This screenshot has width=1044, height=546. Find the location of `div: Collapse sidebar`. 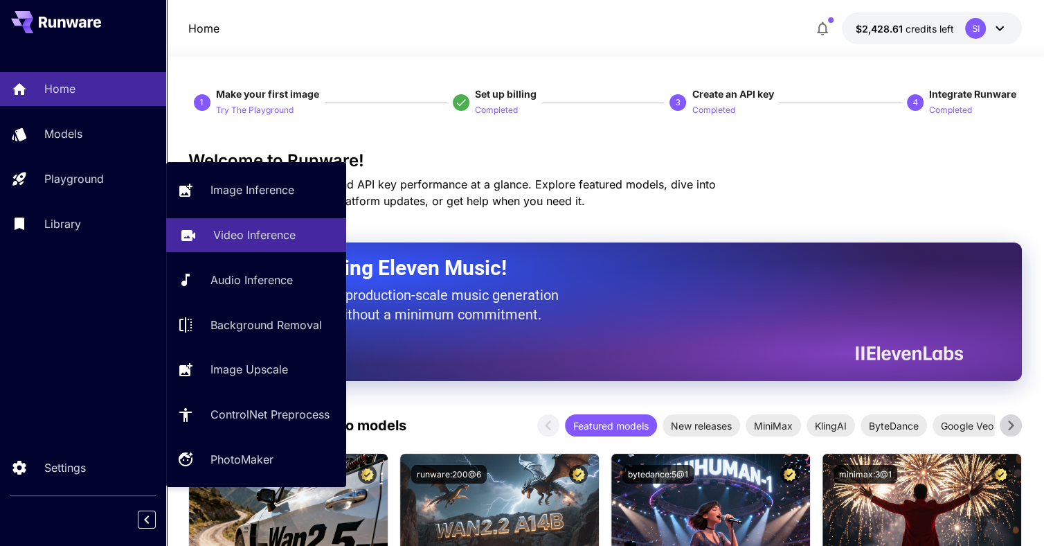

div: Collapse sidebar is located at coordinates (157, 519).